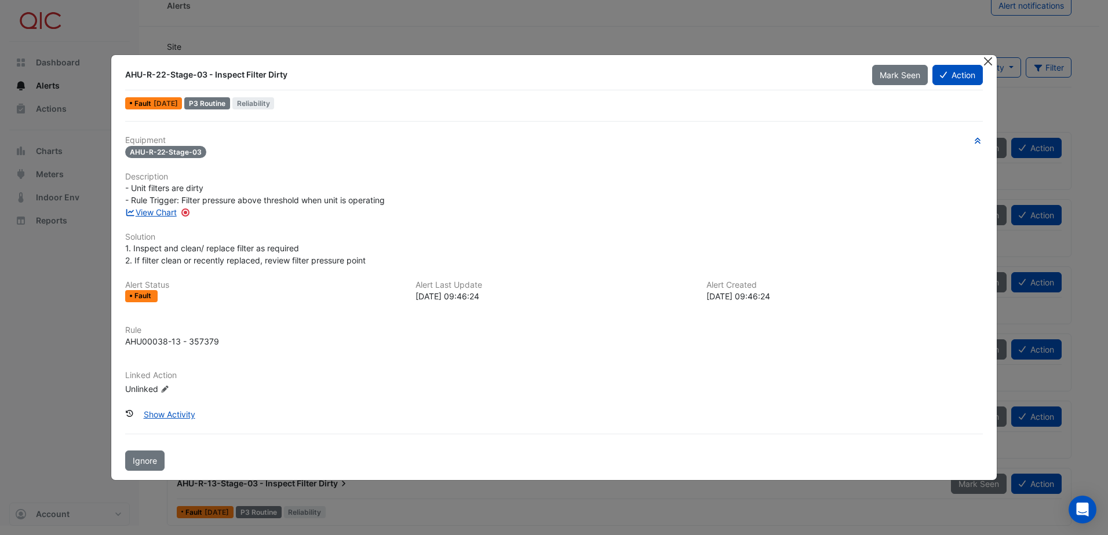 This screenshot has width=1108, height=535. Describe the element at coordinates (245, 254) in the screenshot. I see `span: 1. Inspect and clean/ replace filter as required 2. If filter clean or recently replaced, review ...` at that location.